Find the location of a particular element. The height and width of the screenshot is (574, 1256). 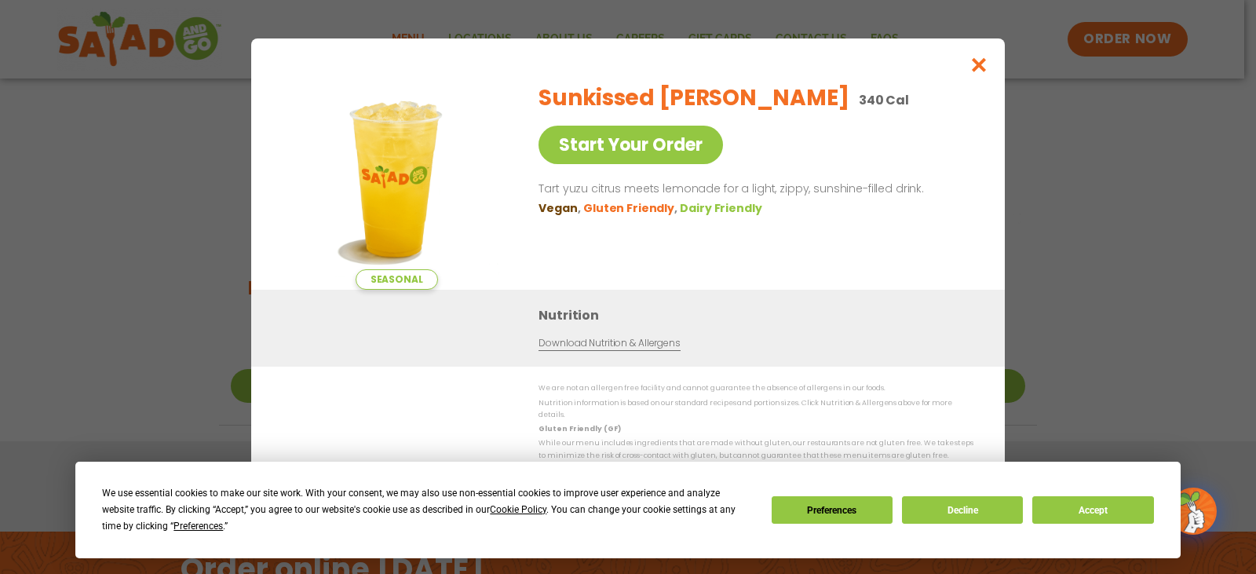

a: Start Your Order is located at coordinates (631, 144).